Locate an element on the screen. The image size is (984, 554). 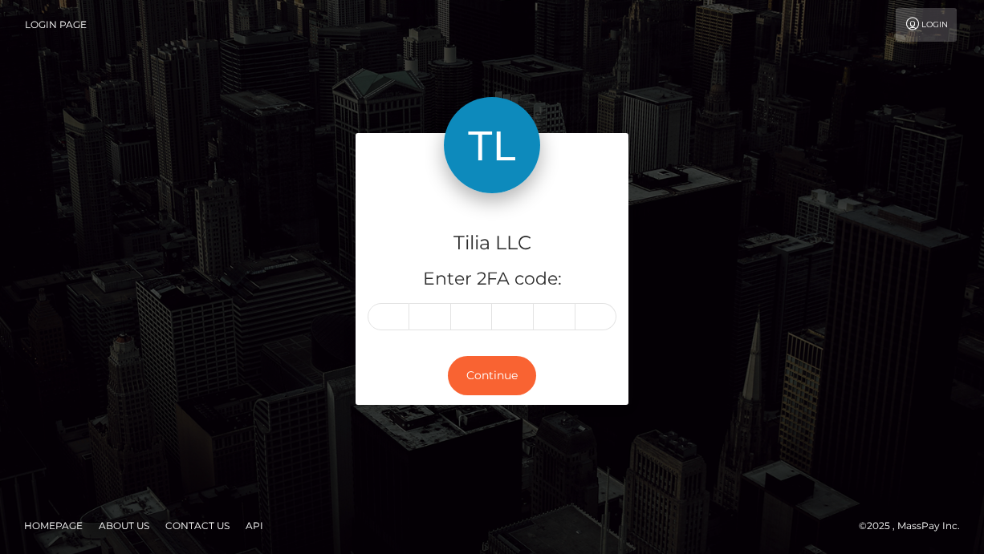
img: Tilia LLC is located at coordinates (492, 145).